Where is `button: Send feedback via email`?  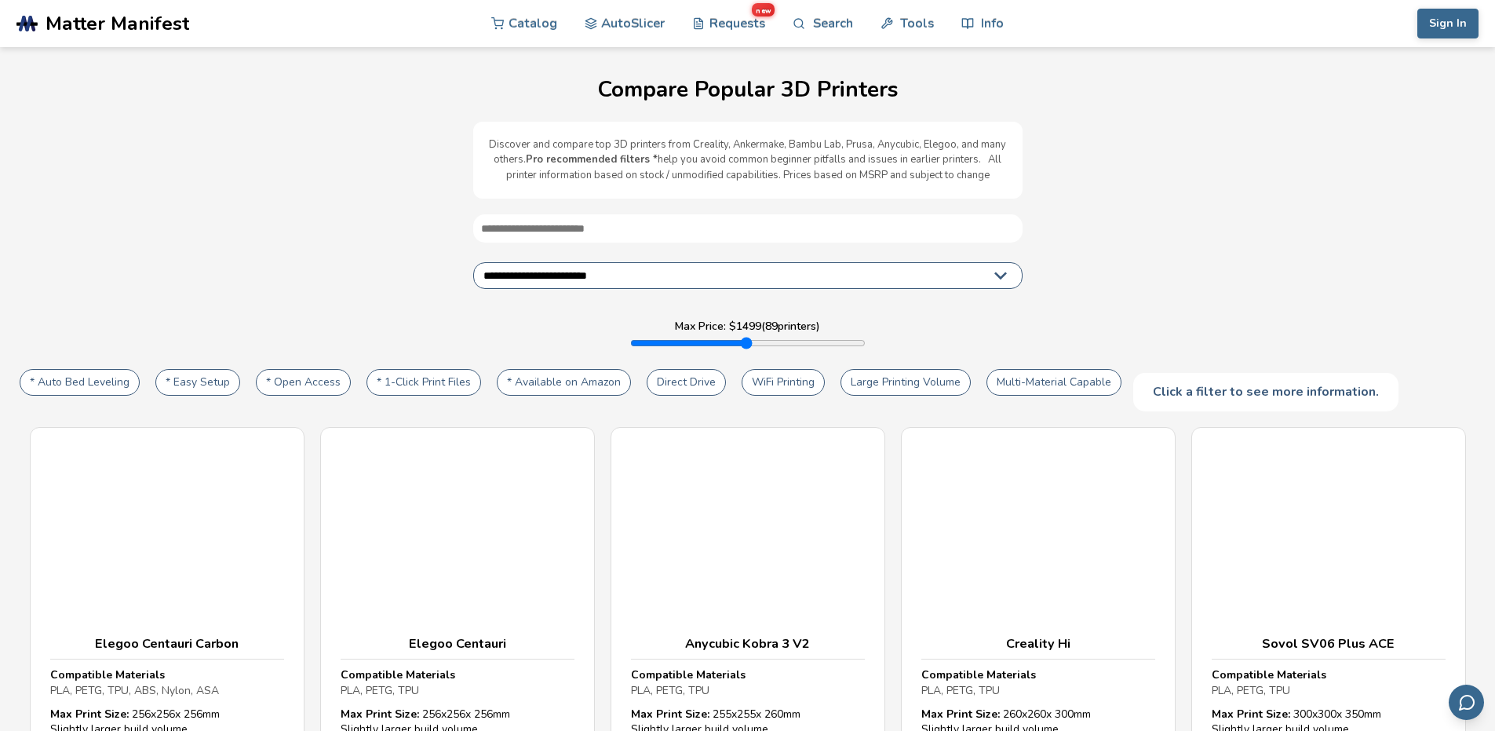
button: Send feedback via email is located at coordinates (1466, 702).